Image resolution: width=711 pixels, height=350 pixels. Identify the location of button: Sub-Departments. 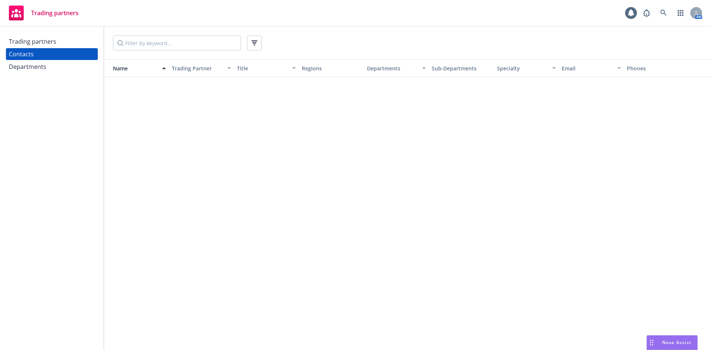
(461, 68).